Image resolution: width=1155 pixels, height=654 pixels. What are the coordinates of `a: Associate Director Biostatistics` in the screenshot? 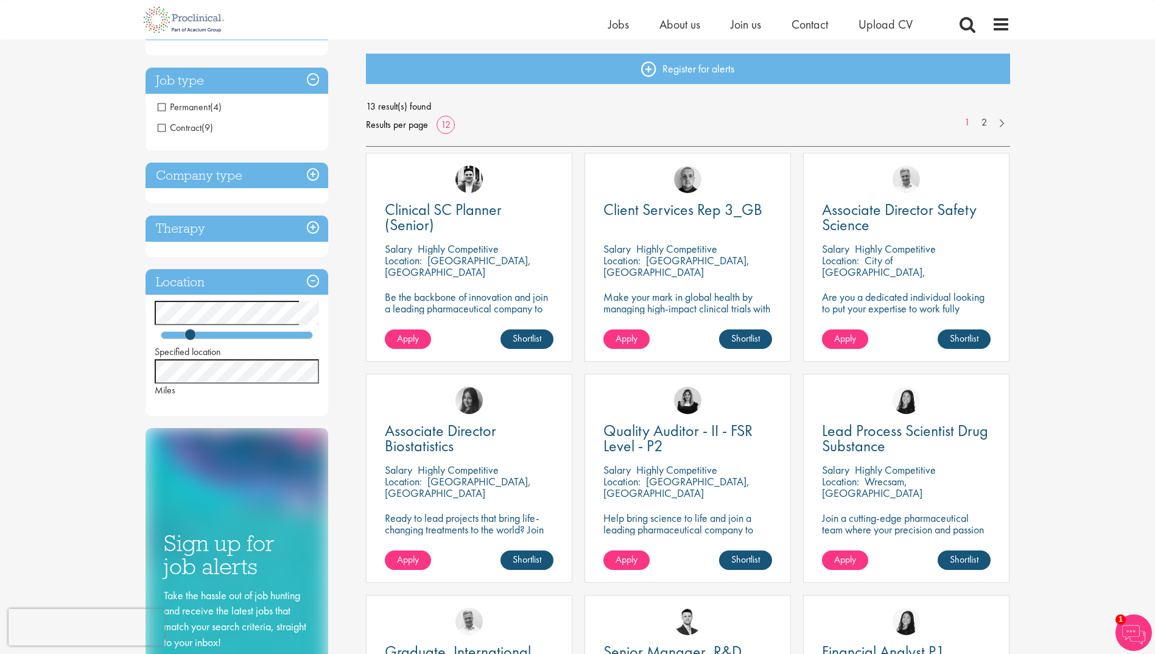 It's located at (469, 438).